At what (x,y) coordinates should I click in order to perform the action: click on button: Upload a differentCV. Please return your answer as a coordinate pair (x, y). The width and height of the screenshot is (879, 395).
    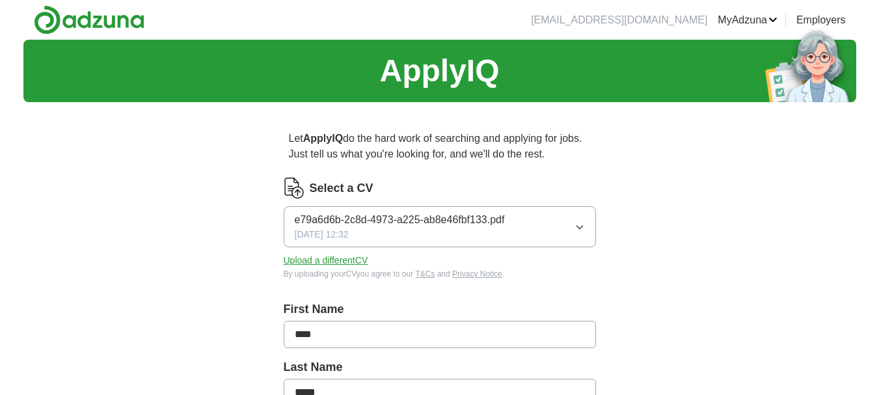
    Looking at the image, I should click on (326, 260).